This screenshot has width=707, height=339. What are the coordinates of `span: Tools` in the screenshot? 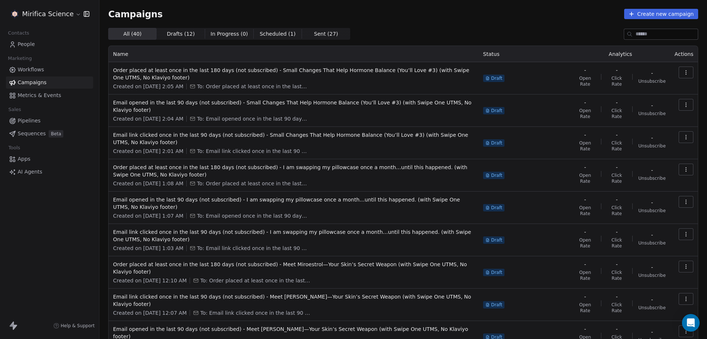 It's located at (14, 148).